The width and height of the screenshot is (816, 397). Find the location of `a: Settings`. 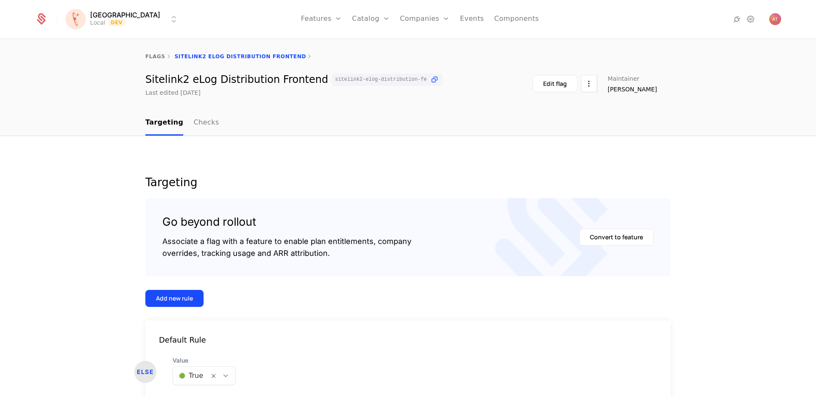

a: Settings is located at coordinates (750, 19).